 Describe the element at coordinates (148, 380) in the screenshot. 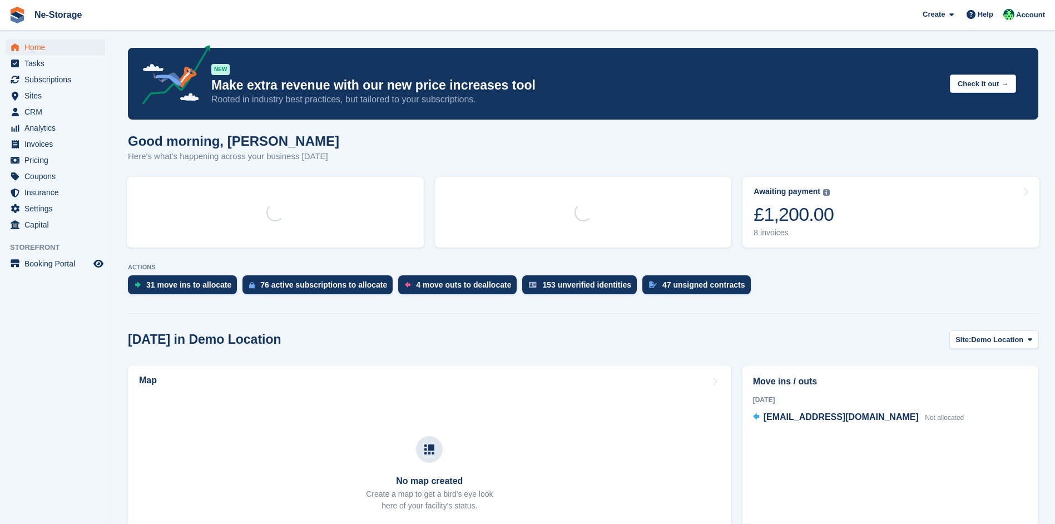

I see `h2: Map` at that location.